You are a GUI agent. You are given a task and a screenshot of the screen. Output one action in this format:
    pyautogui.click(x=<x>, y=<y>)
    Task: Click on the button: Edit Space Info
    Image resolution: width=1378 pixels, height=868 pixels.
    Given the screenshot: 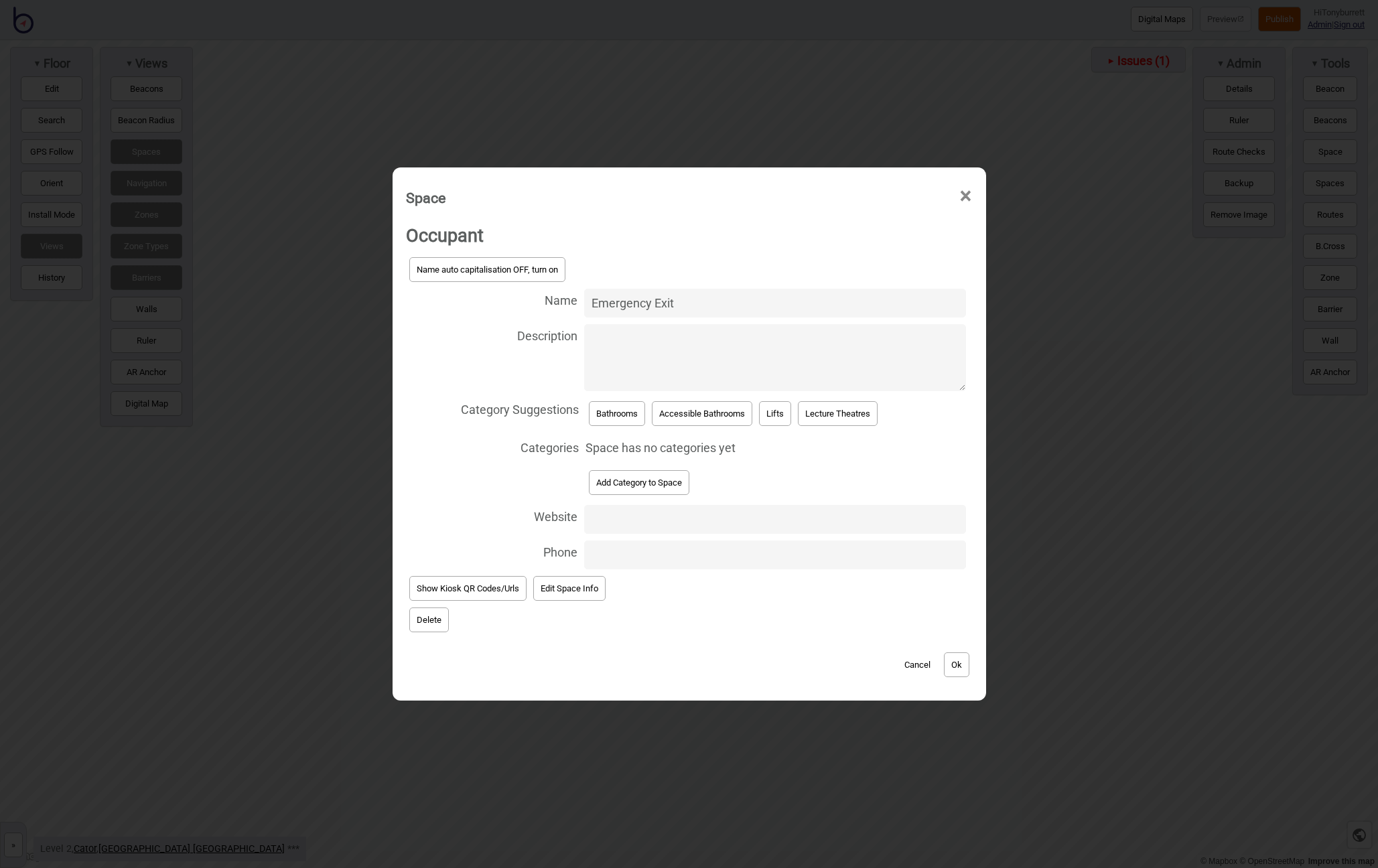 What is the action you would take?
    pyautogui.click(x=570, y=588)
    